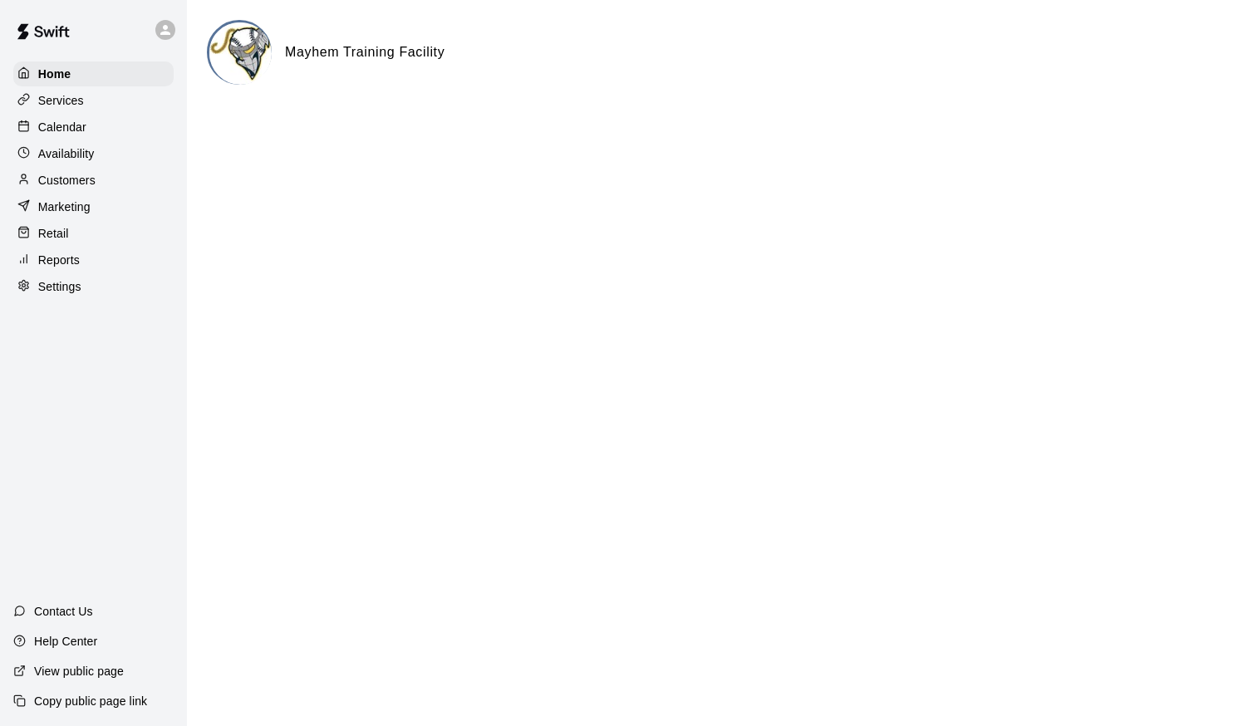 The height and width of the screenshot is (726, 1238). What do you see at coordinates (59, 260) in the screenshot?
I see `p: Reports` at bounding box center [59, 260].